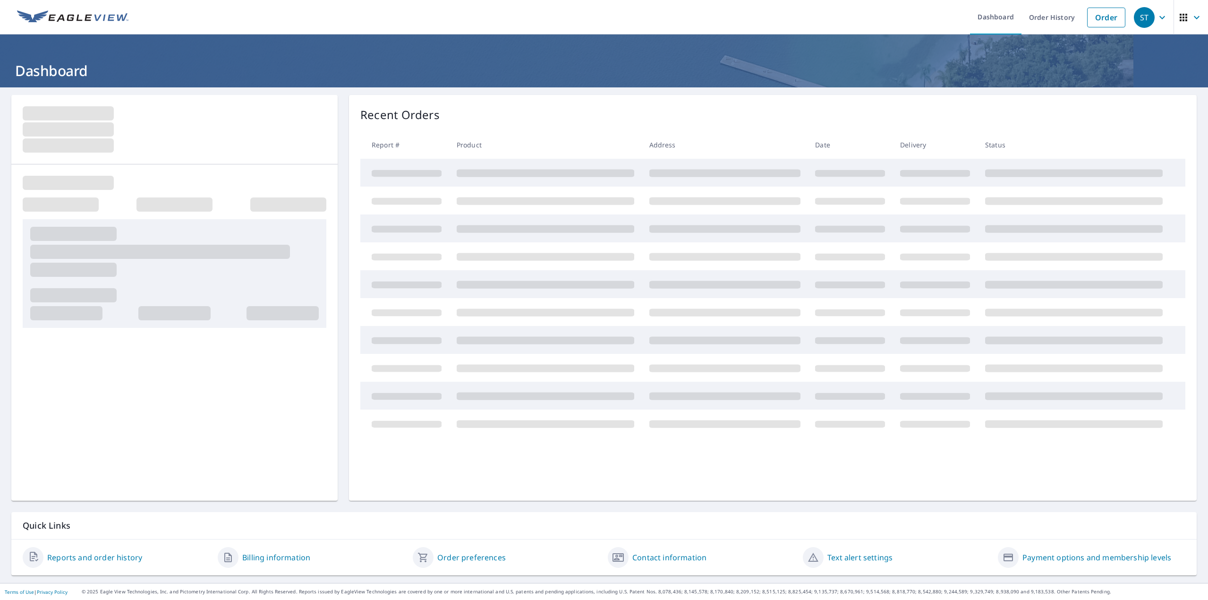  Describe the element at coordinates (94, 557) in the screenshot. I see `a: Reports and order history` at that location.